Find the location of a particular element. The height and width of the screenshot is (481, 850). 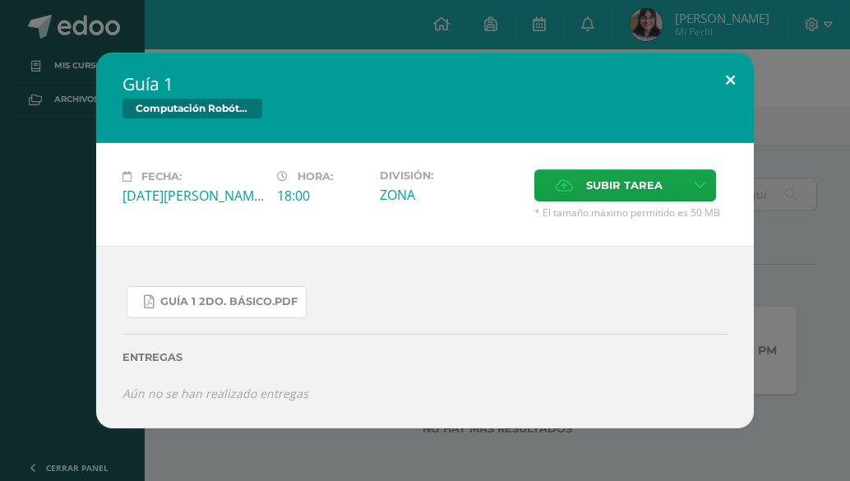

span: Subir tarea is located at coordinates (624, 185).